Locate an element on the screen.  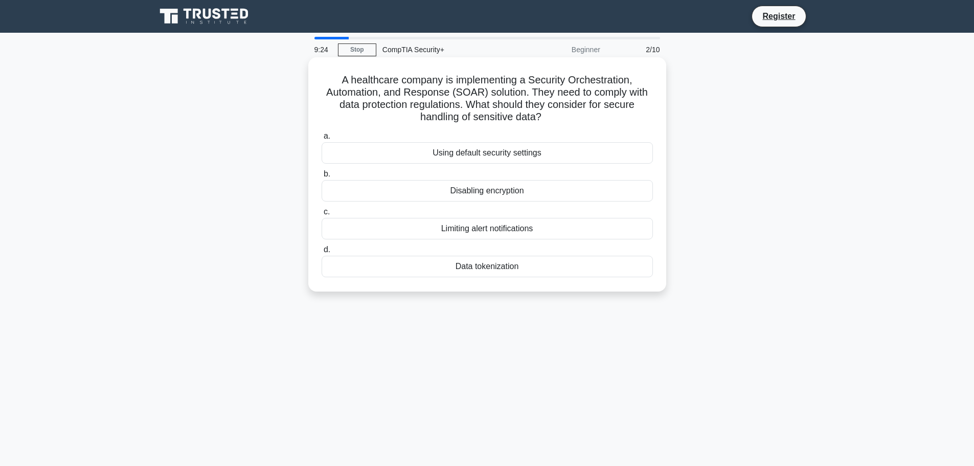
span: a. is located at coordinates (327, 135).